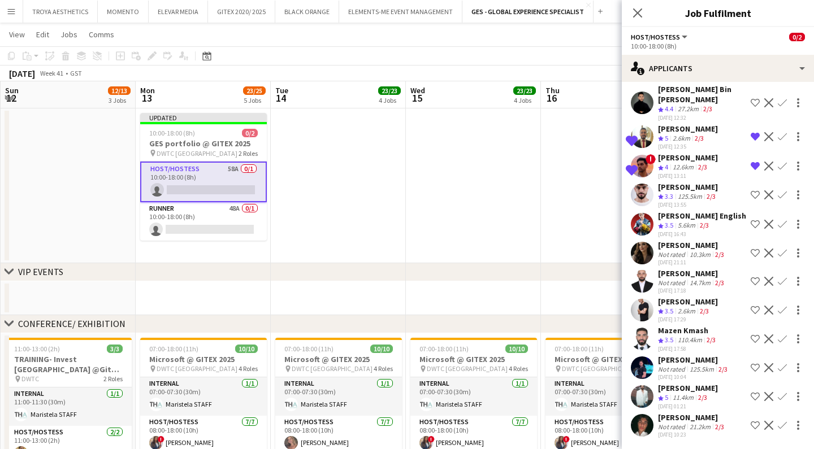  I want to click on div: 10.3km, so click(699, 254).